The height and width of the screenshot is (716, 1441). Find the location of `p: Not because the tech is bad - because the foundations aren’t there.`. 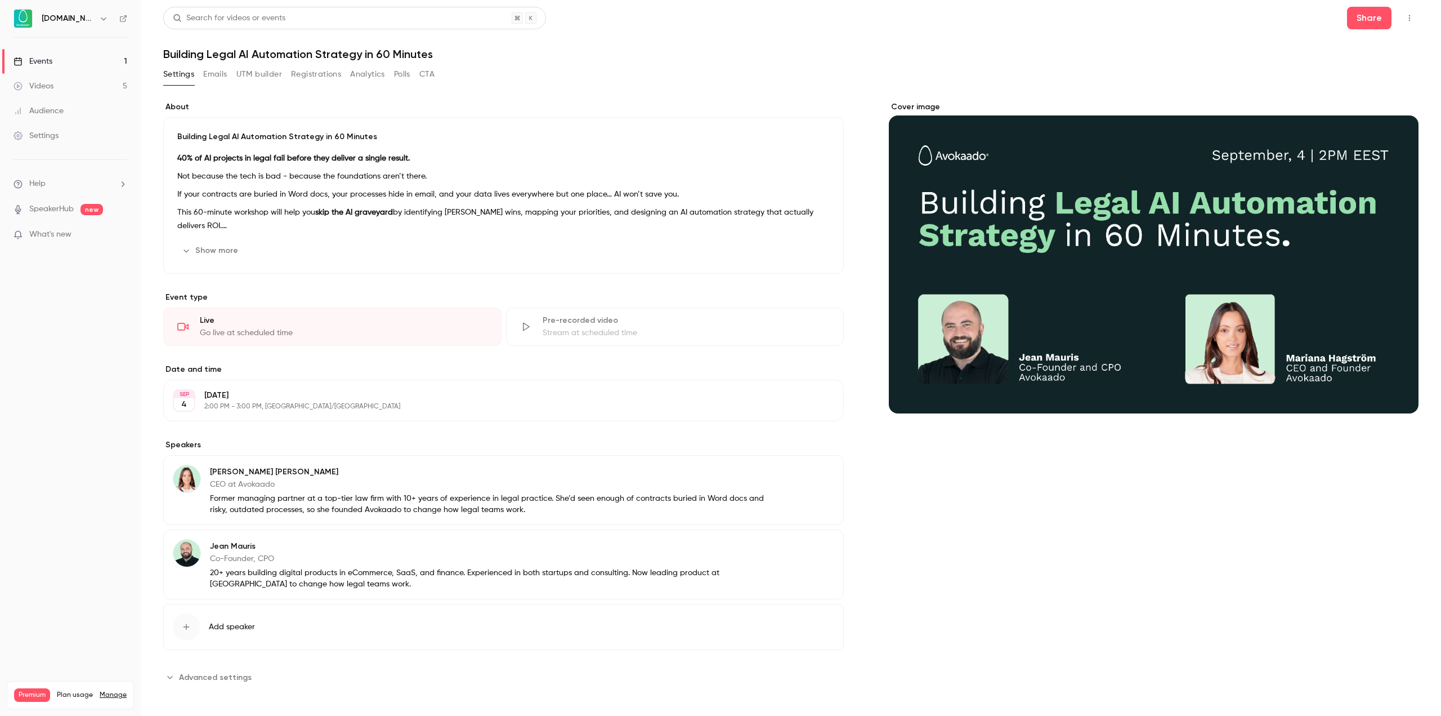

p: Not because the tech is bad - because the foundations aren’t there. is located at coordinates (503, 176).